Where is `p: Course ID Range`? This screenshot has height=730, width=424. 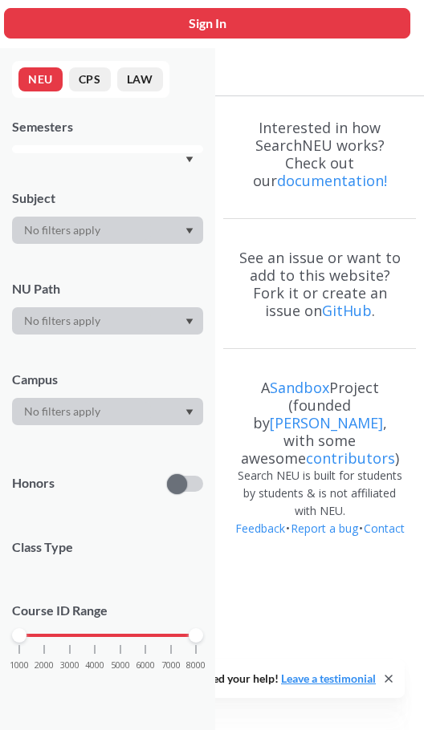
p: Course ID Range is located at coordinates (107, 610).